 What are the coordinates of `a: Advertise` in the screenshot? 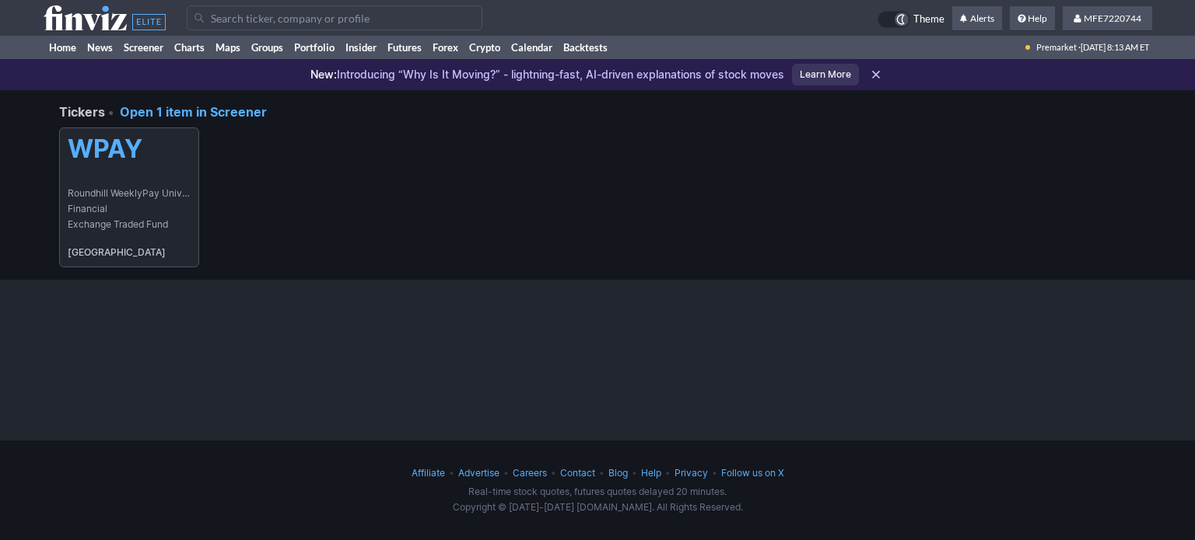 It's located at (478, 473).